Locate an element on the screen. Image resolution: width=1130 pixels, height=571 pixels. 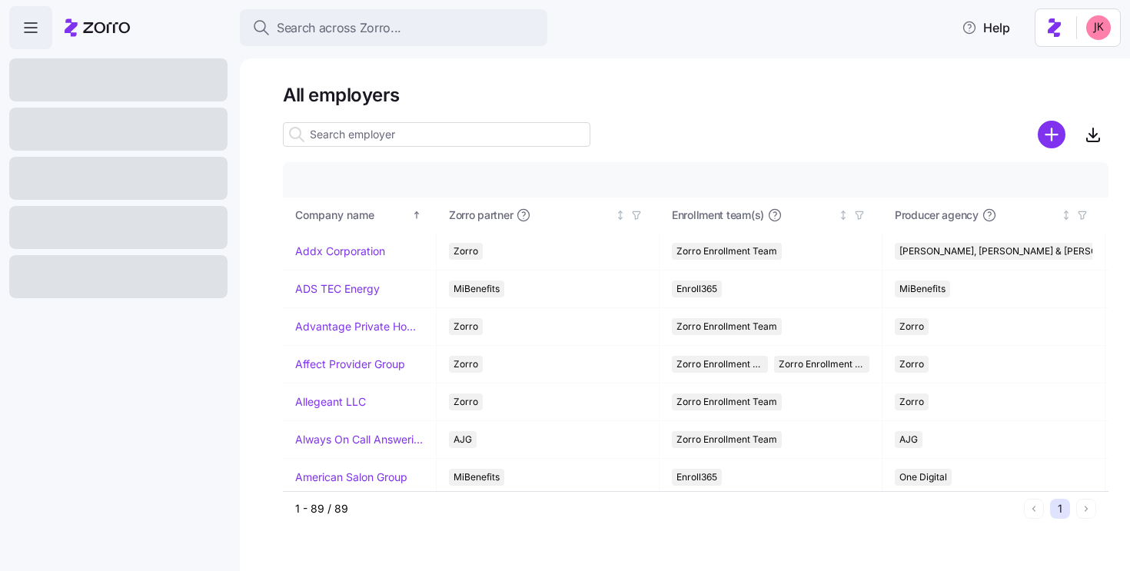
span: One Digital is located at coordinates (923, 477).